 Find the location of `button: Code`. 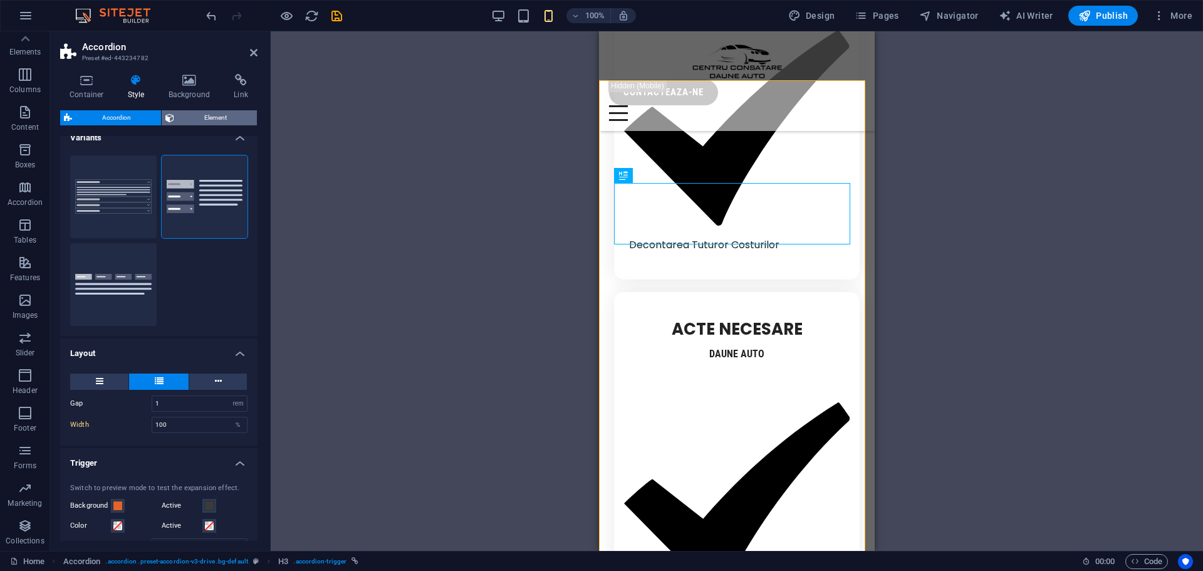

button: Code is located at coordinates (1146, 561).